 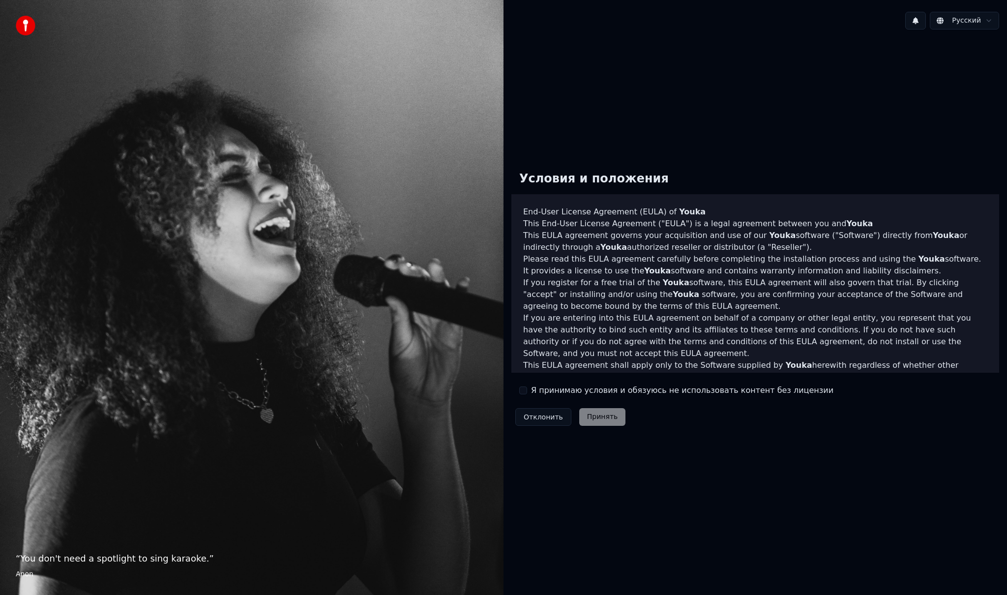 What do you see at coordinates (755, 383) in the screenshot?
I see `p: This EULA agreement shall apply only to the Software supplied by herewith regardless of whether o...` at bounding box center [755, 383].